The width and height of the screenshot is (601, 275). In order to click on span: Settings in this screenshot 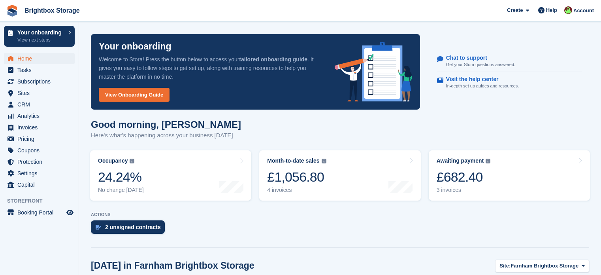, I will do `click(41, 173)`.